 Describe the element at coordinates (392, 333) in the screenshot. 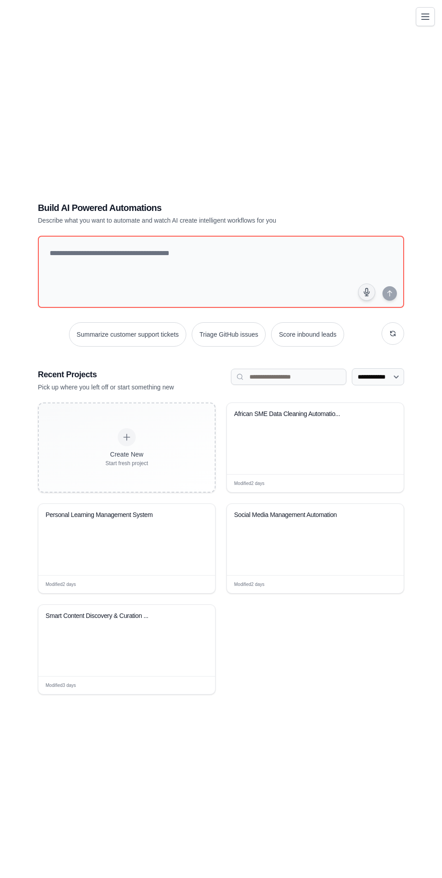

I see `button: Get new suggestions` at that location.